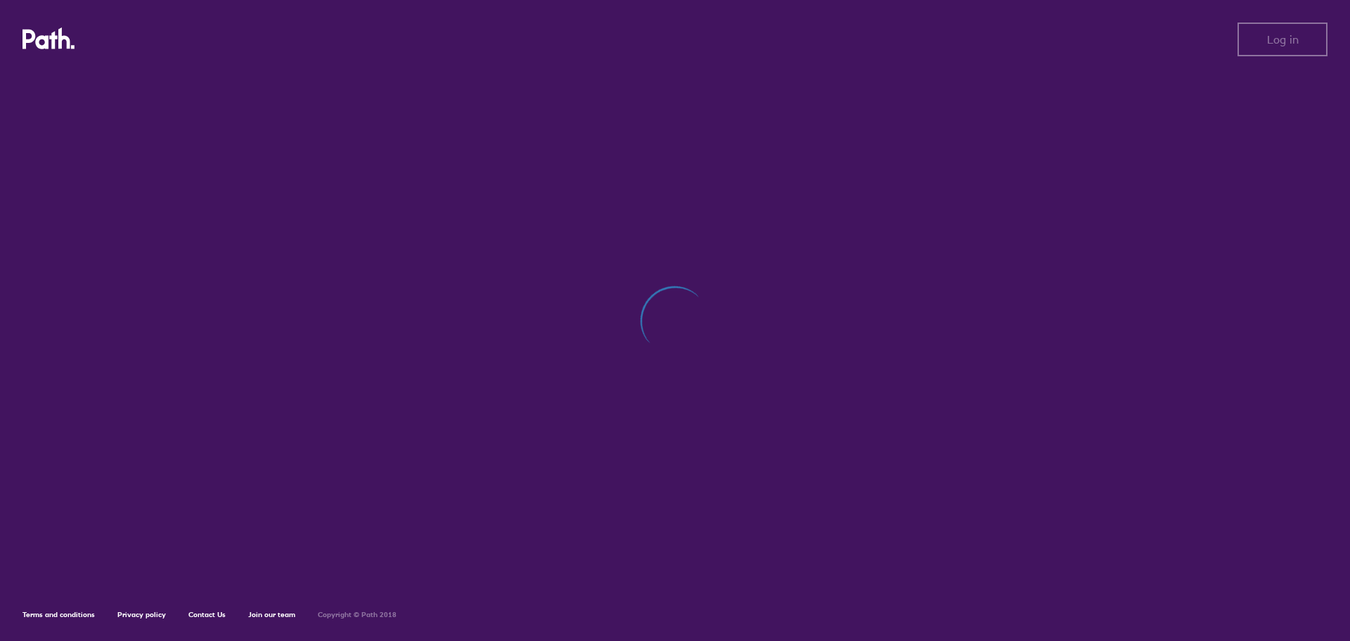 The height and width of the screenshot is (641, 1350). Describe the element at coordinates (271, 614) in the screenshot. I see `a: Join our team` at that location.